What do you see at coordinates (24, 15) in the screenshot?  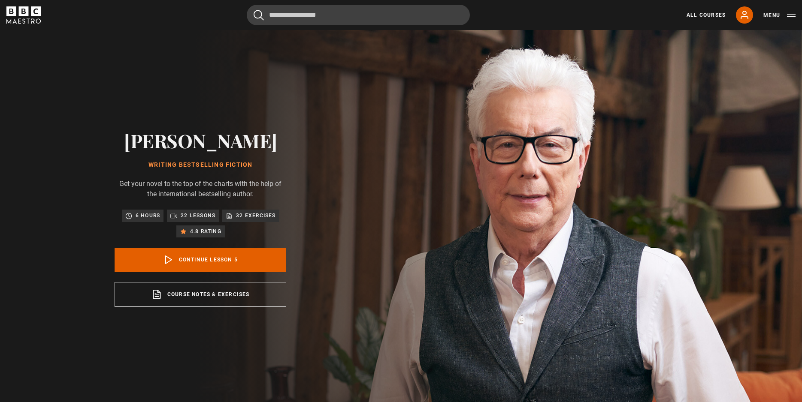 I see `a: BBC Maestro` at bounding box center [24, 15].